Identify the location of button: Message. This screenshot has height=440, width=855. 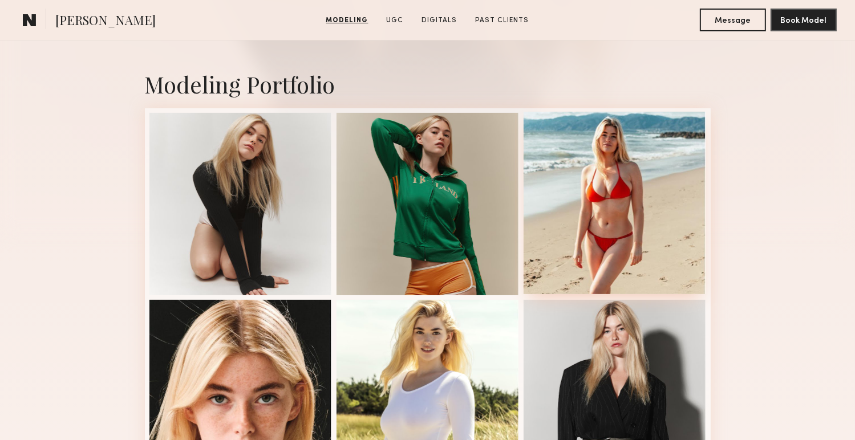
(733, 20).